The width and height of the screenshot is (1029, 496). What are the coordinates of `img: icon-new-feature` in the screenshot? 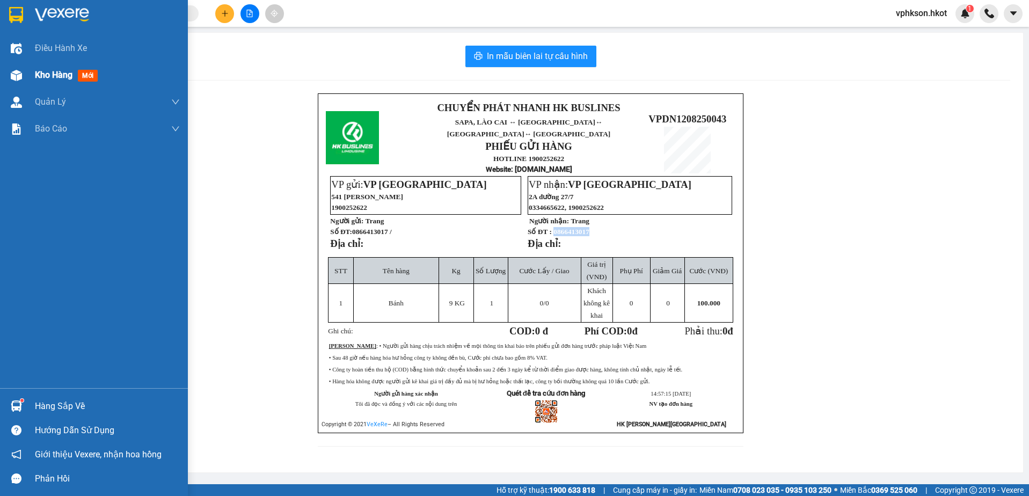 It's located at (965, 13).